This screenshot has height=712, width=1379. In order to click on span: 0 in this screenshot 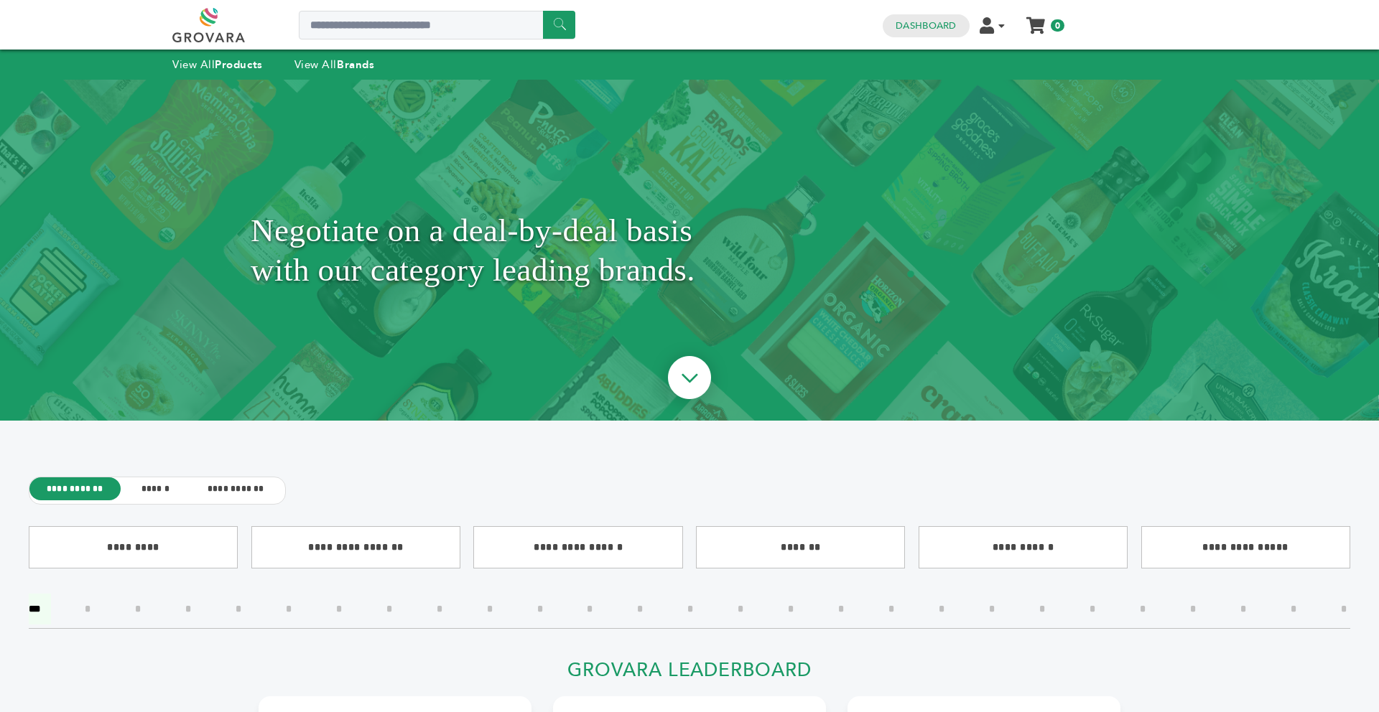, I will do `click(1057, 25)`.